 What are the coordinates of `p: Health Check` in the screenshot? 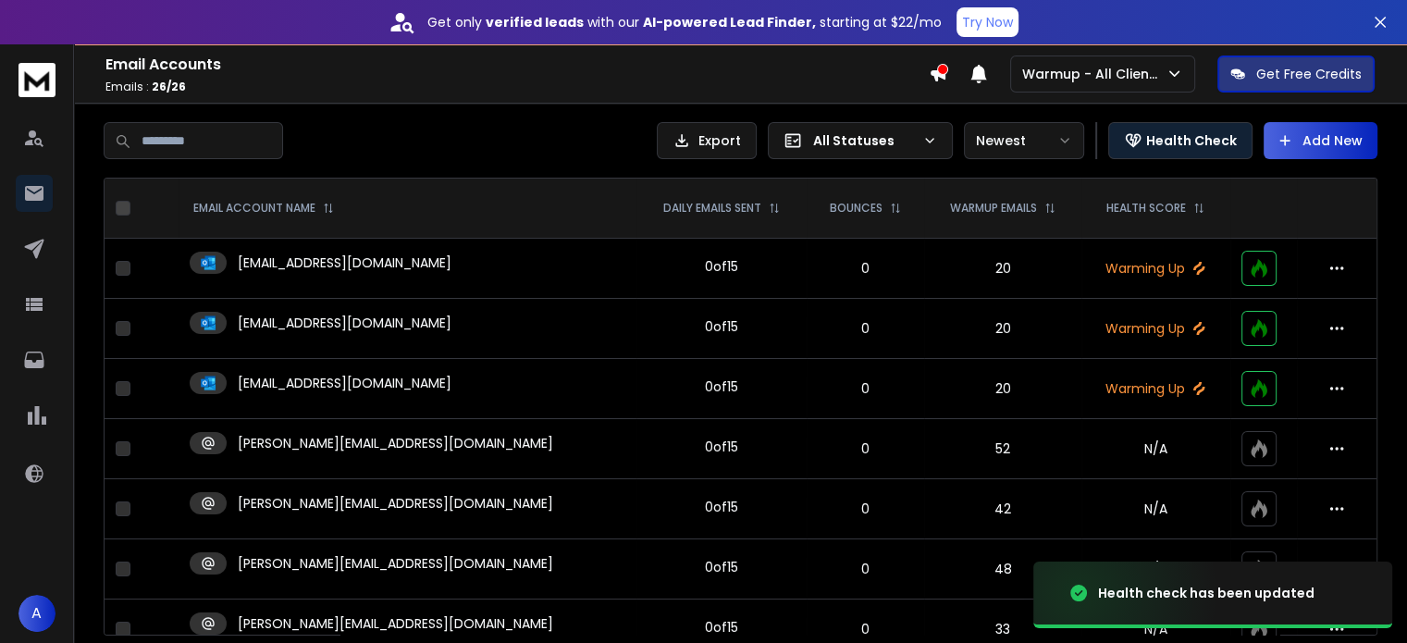 It's located at (1191, 141).